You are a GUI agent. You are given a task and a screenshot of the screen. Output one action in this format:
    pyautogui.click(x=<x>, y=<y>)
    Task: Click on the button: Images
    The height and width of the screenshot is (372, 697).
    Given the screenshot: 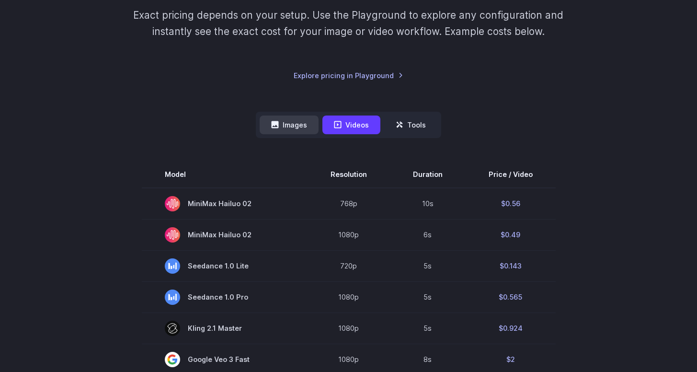 What is the action you would take?
    pyautogui.click(x=289, y=125)
    